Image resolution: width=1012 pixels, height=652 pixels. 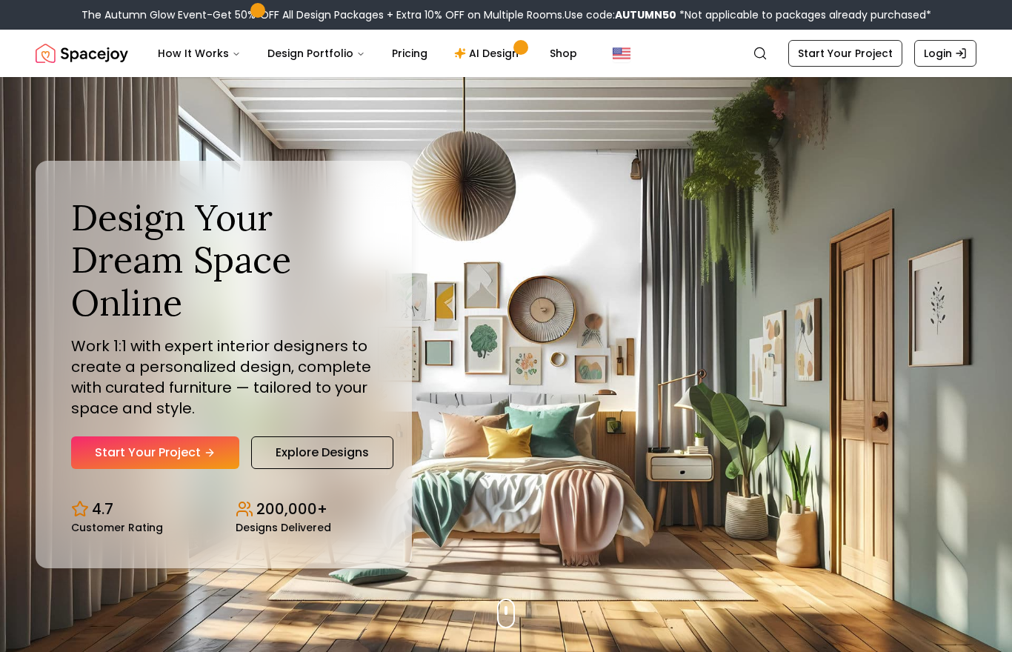 What do you see at coordinates (322, 453) in the screenshot?
I see `a: Explore Designs` at bounding box center [322, 453].